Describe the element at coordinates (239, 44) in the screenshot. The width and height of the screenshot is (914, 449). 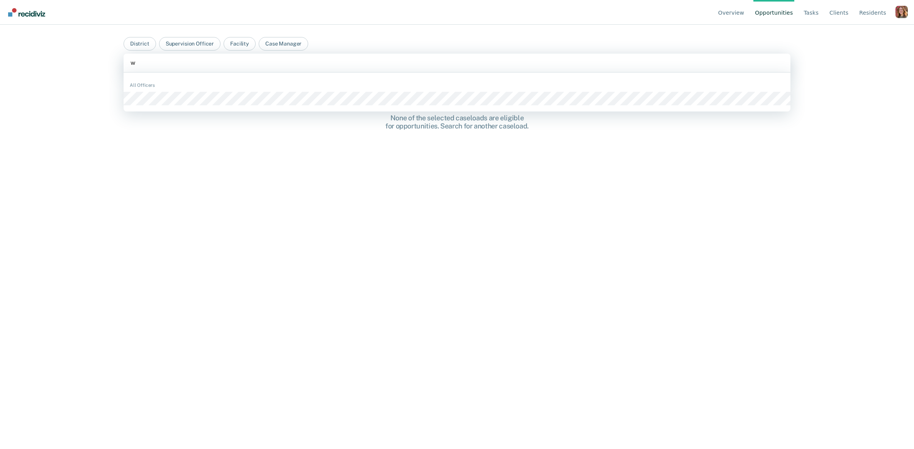
I see `button: Facility` at that location.